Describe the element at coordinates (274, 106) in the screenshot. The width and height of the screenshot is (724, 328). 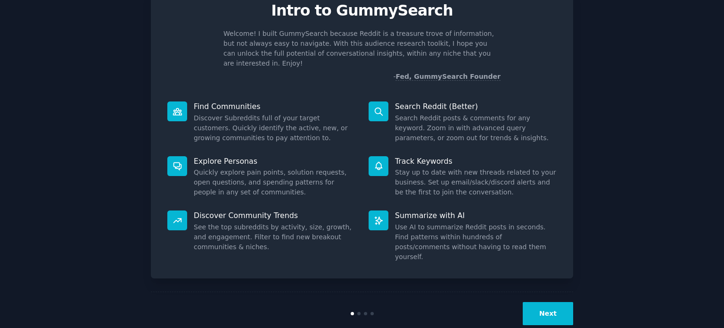
I see `p: Find Communities` at that location.